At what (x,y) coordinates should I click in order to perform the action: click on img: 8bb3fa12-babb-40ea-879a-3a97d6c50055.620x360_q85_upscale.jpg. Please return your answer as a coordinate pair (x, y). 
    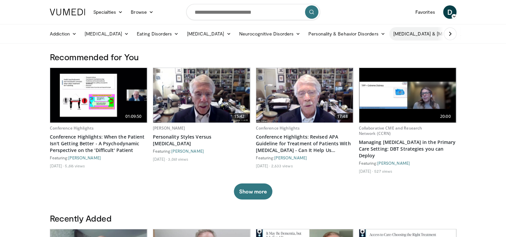
    Looking at the image, I should click on (202, 95).